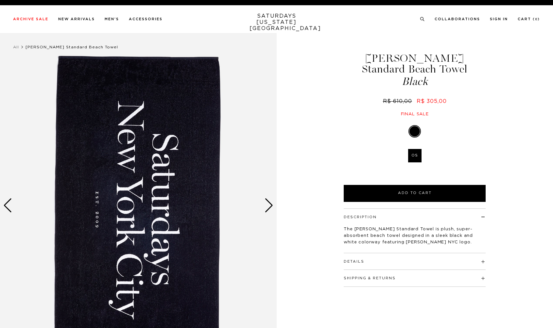 The width and height of the screenshot is (553, 328). Describe the element at coordinates (415, 114) in the screenshot. I see `div: Final sale` at that location.